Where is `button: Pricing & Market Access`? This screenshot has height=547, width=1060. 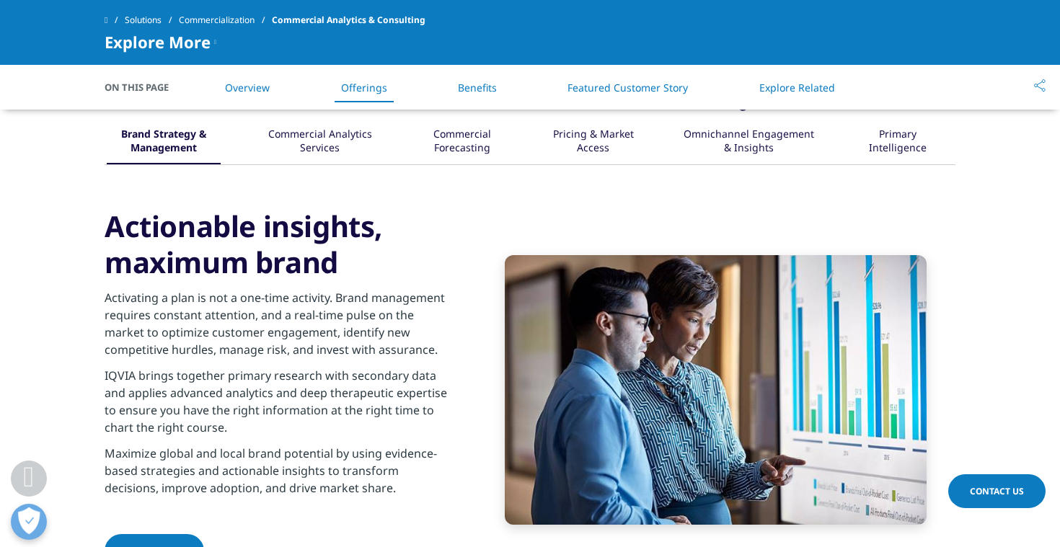 button: Pricing & Market Access is located at coordinates (592, 119).